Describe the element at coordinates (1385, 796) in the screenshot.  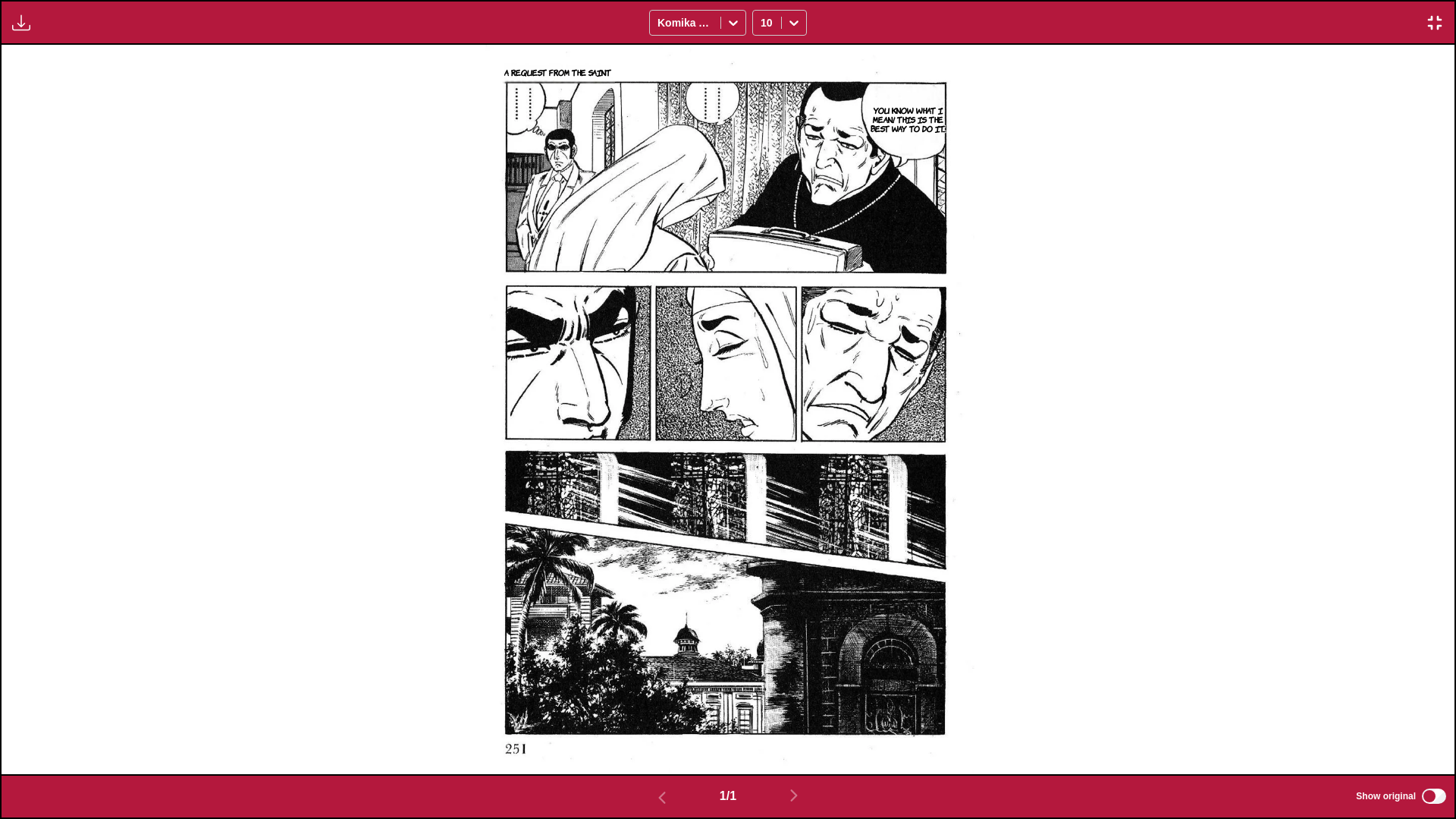
I see `span: Show original` at that location.